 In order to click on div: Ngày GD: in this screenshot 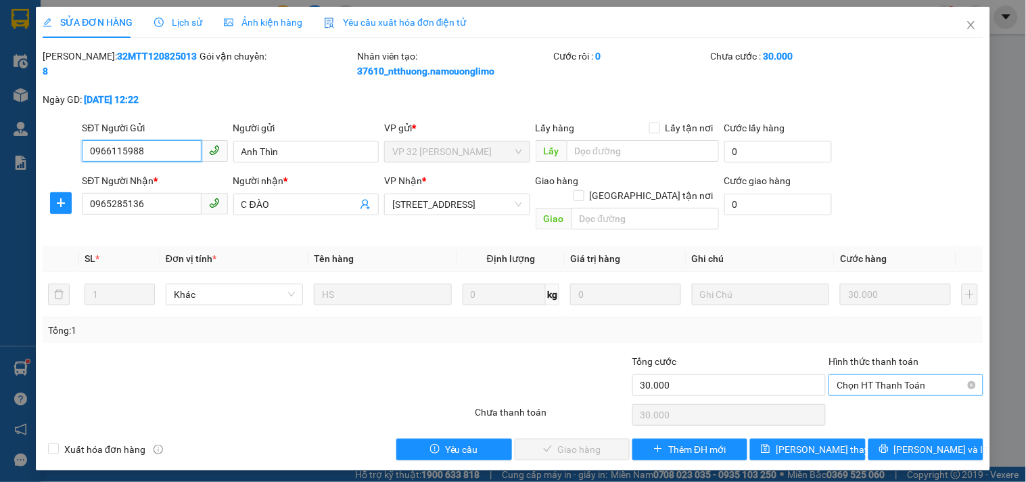, I will do `click(120, 99)`.